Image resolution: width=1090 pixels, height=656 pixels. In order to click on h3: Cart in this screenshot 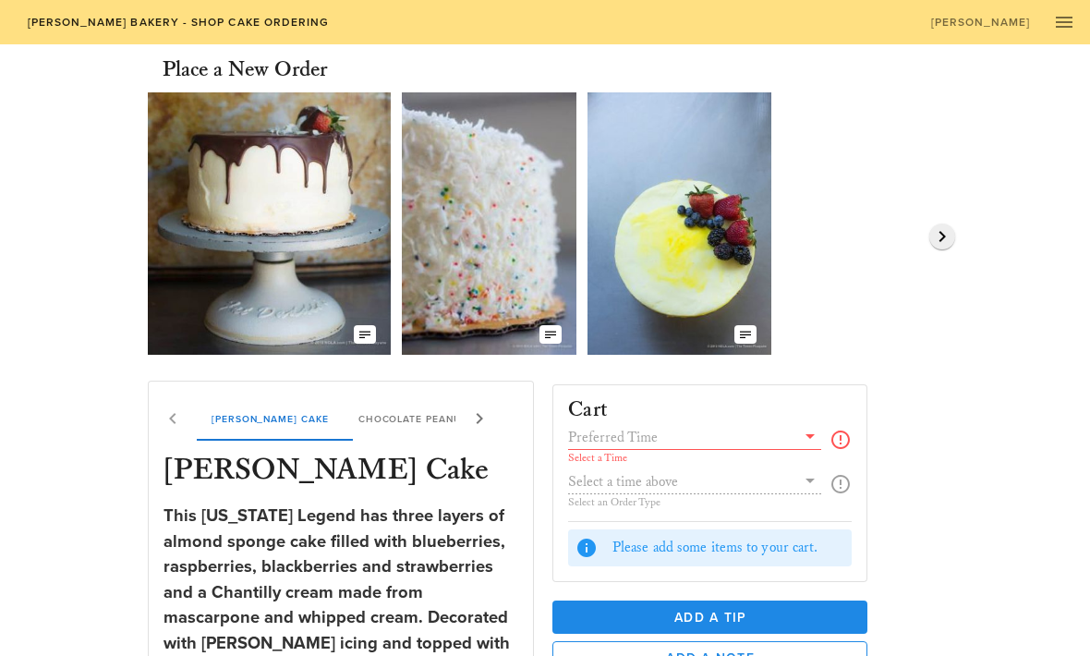, I will do `click(587, 410)`.